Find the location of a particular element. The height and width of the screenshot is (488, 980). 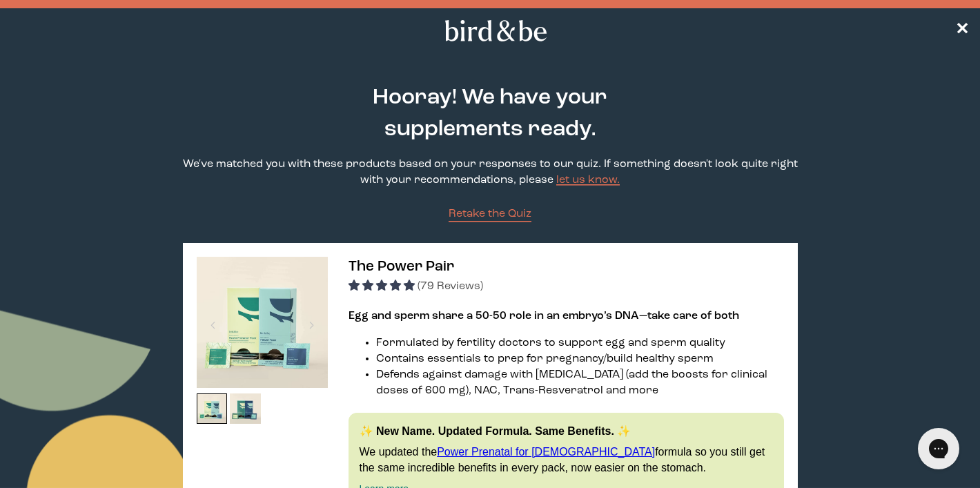

span: Retake the Quiz is located at coordinates (490, 214).